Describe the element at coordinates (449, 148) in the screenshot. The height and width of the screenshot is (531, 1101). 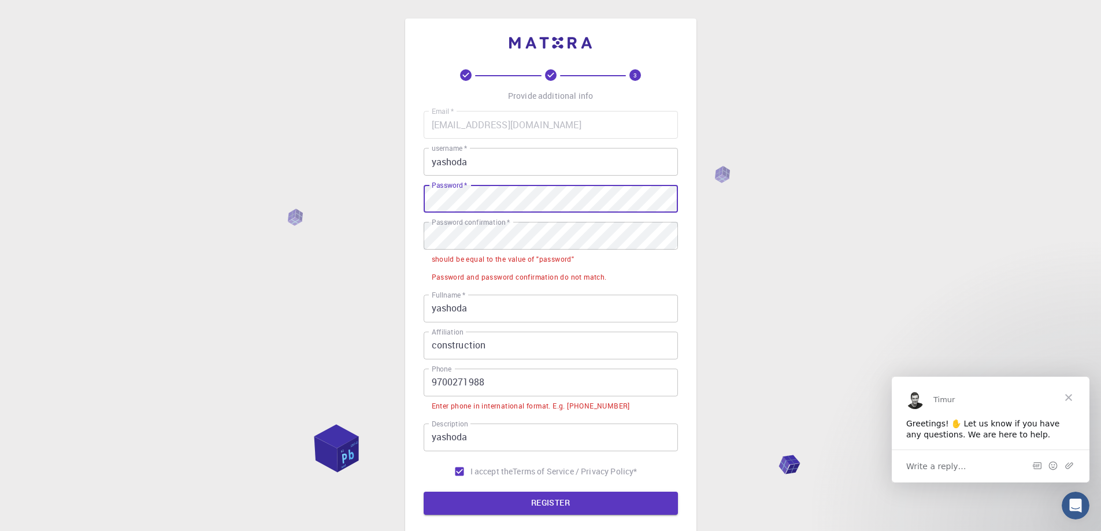
I see `label: username` at that location.